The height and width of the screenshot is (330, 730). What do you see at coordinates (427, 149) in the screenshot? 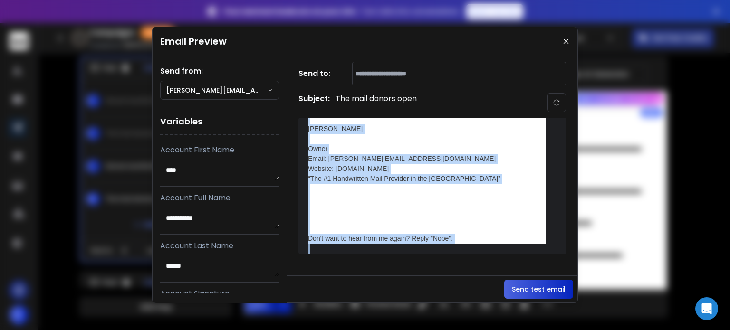
I see `div: Owner` at bounding box center [427, 149].